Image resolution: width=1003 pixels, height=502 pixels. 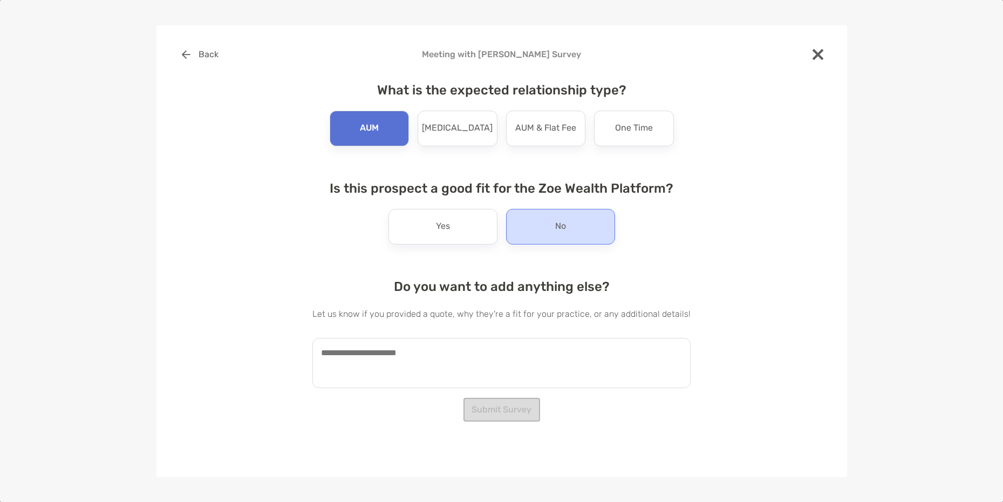 What do you see at coordinates (369, 128) in the screenshot?
I see `p: AUM` at bounding box center [369, 128].